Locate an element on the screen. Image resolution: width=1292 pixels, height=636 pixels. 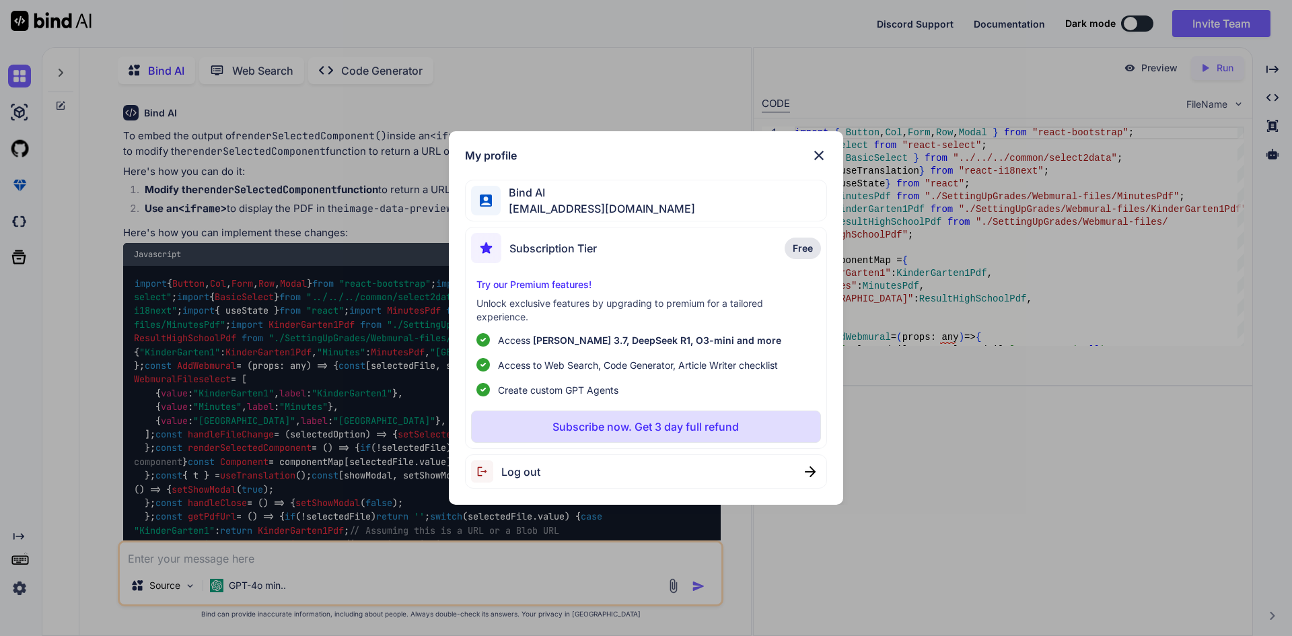
p: Try our Premium features! is located at coordinates (646, 285).